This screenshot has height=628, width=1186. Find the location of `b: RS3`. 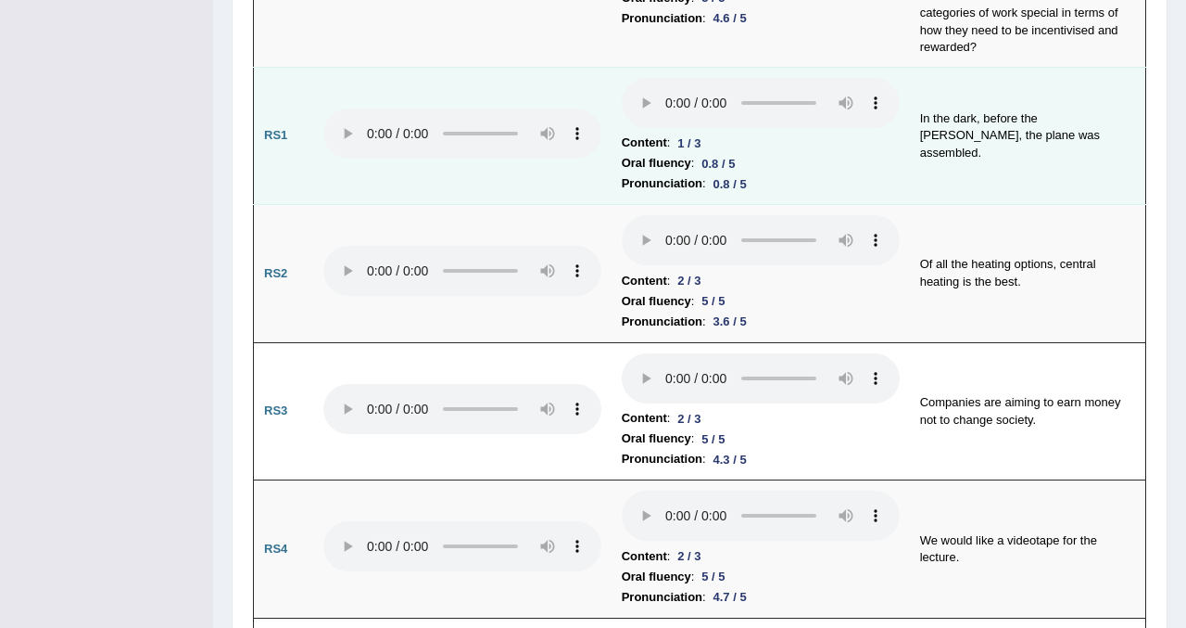

b: RS3 is located at coordinates (275, 410).